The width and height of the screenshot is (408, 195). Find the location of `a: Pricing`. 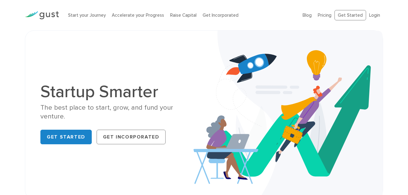

a: Pricing is located at coordinates (325, 15).